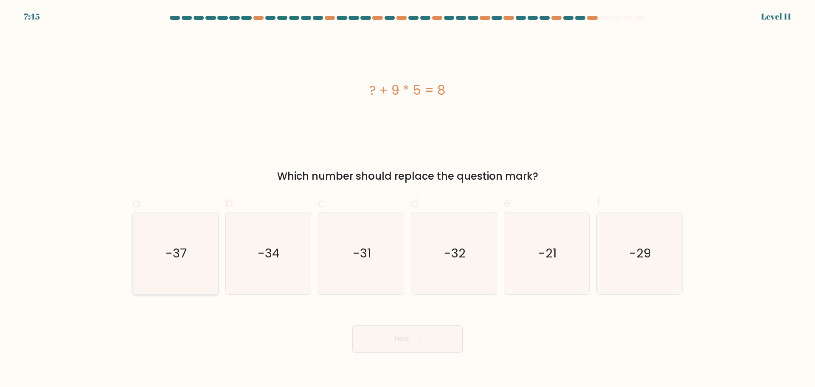 The height and width of the screenshot is (387, 815). What do you see at coordinates (32, 17) in the screenshot?
I see `div: 7:45` at bounding box center [32, 17].